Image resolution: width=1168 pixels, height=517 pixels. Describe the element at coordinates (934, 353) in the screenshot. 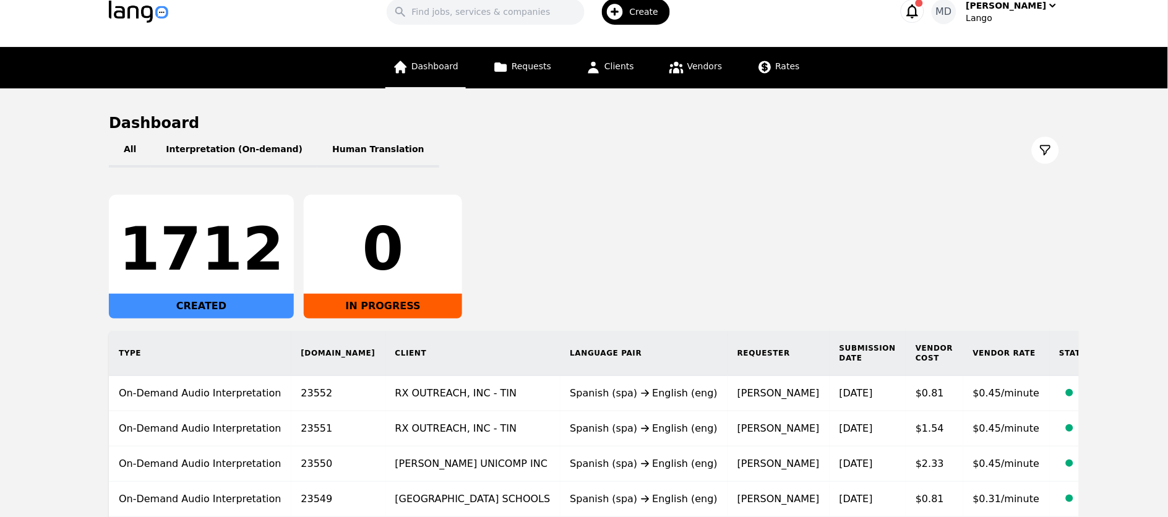

I see `th: Vendor Cost` at that location.